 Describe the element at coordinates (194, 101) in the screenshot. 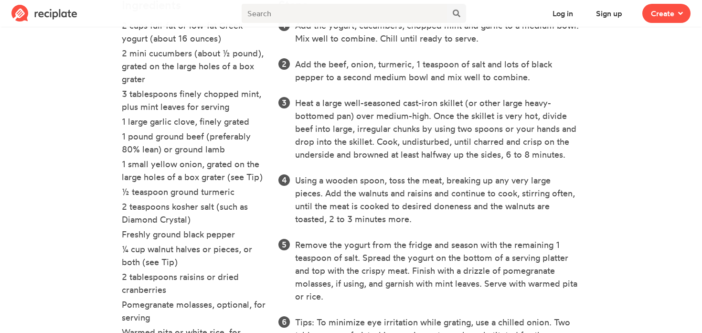

I see `li: 3 tablespoons finely chopped mint, plus mint leaves for serving` at that location.